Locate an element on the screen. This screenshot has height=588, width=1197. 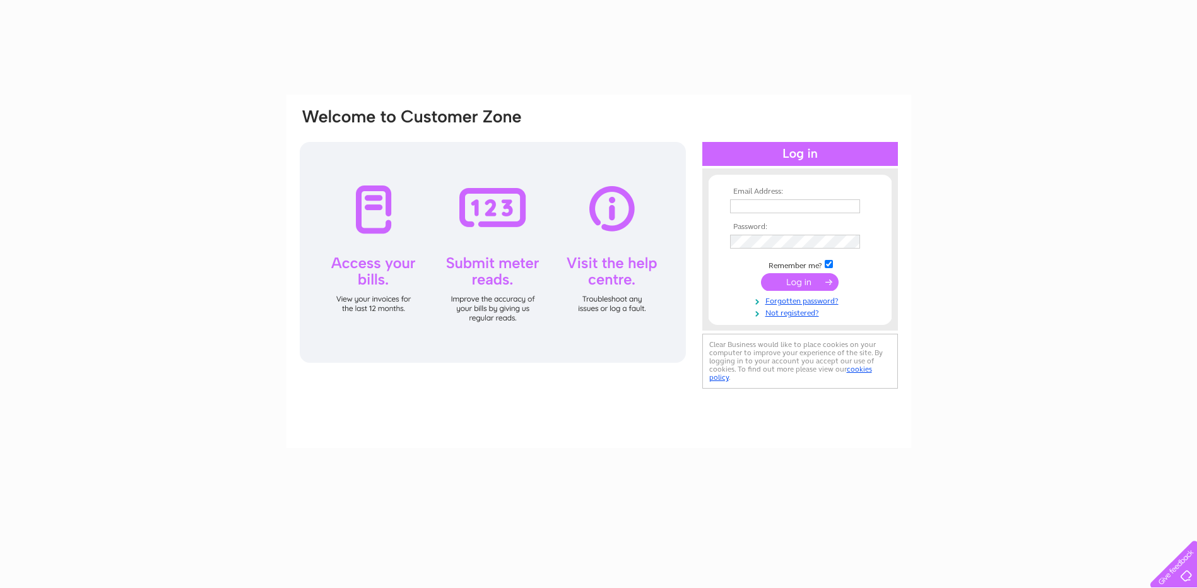
th: Password: is located at coordinates (800, 227).